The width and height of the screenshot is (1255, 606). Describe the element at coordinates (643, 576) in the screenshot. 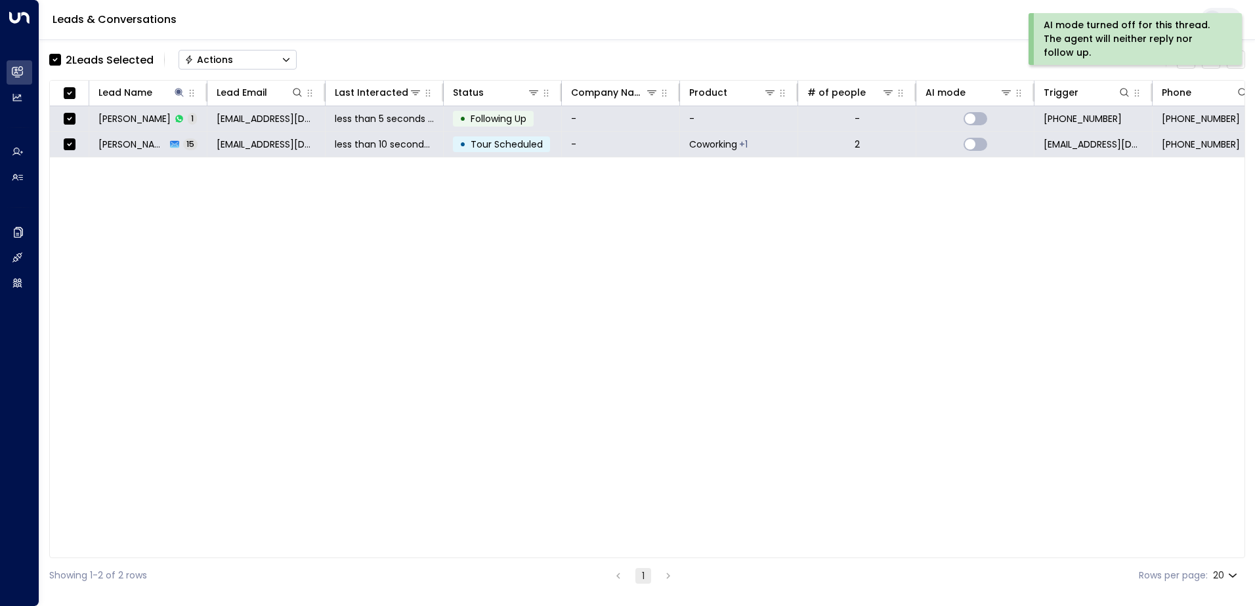

I see `button: page 1` at that location.